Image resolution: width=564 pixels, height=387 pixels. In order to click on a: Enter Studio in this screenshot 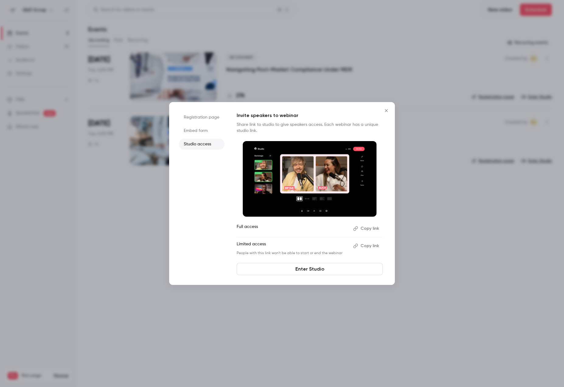, I will do `click(310, 269)`.